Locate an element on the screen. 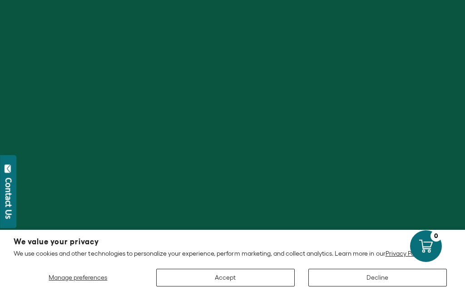  a: Privacy Policy. is located at coordinates (405, 254).